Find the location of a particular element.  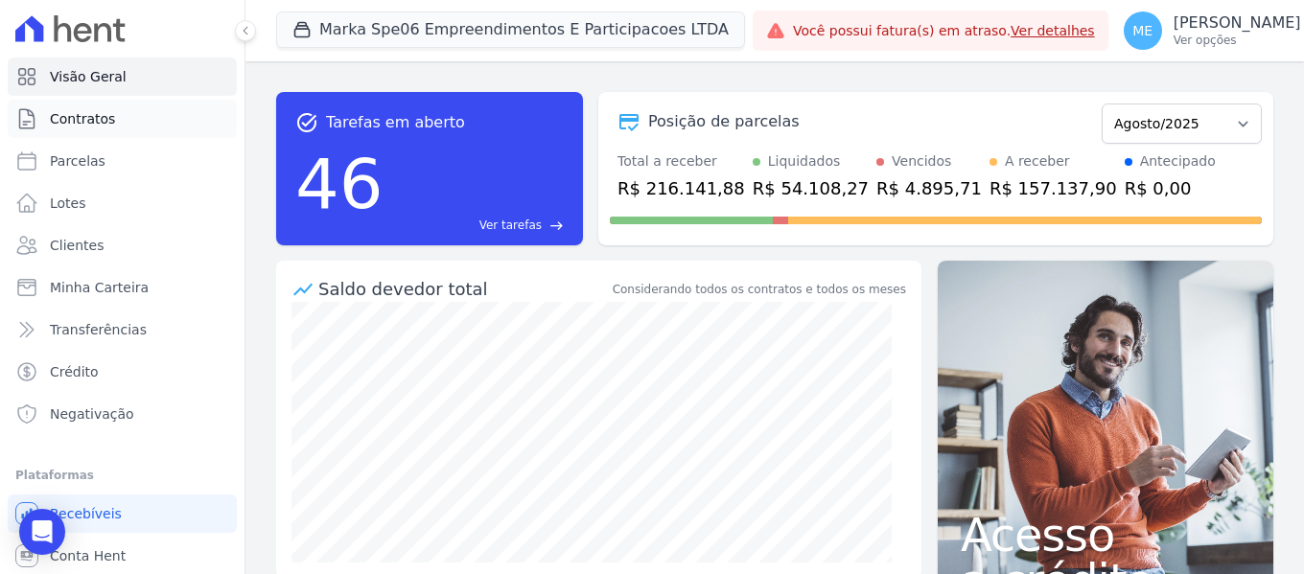

a: Visão Geral is located at coordinates (122, 77).